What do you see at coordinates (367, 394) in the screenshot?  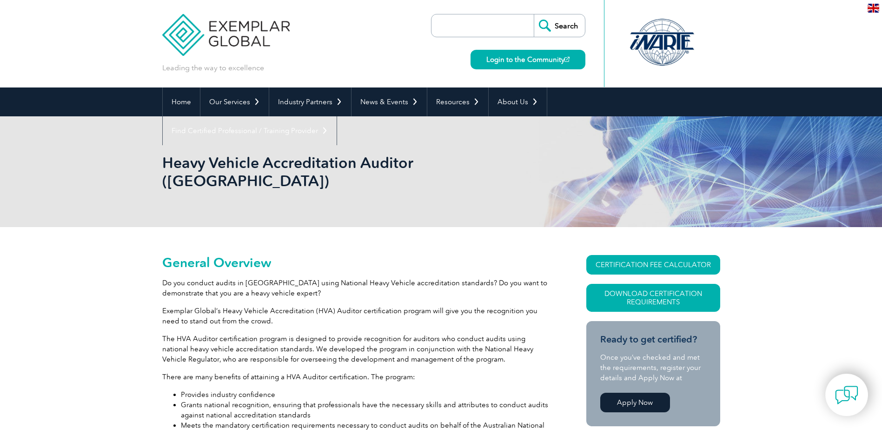 I see `li: Provides industry confidence` at bounding box center [367, 394].